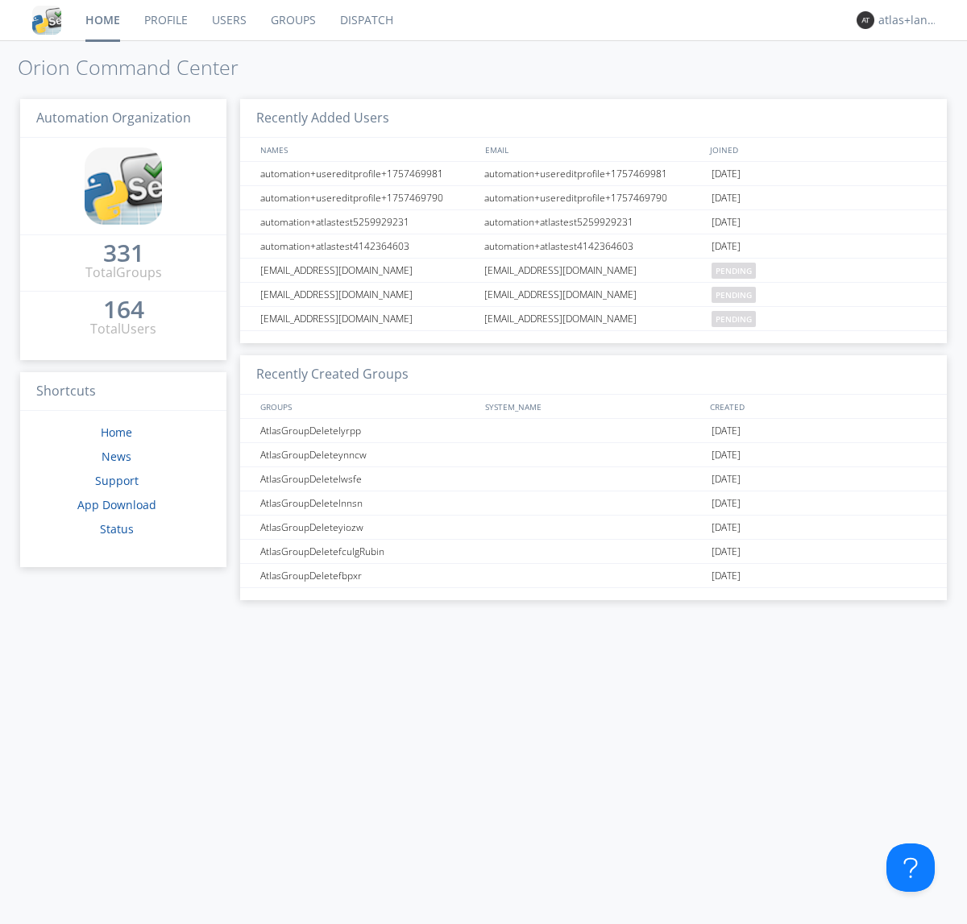 This screenshot has height=924, width=967. What do you see at coordinates (123, 309) in the screenshot?
I see `div: 164` at bounding box center [123, 309].